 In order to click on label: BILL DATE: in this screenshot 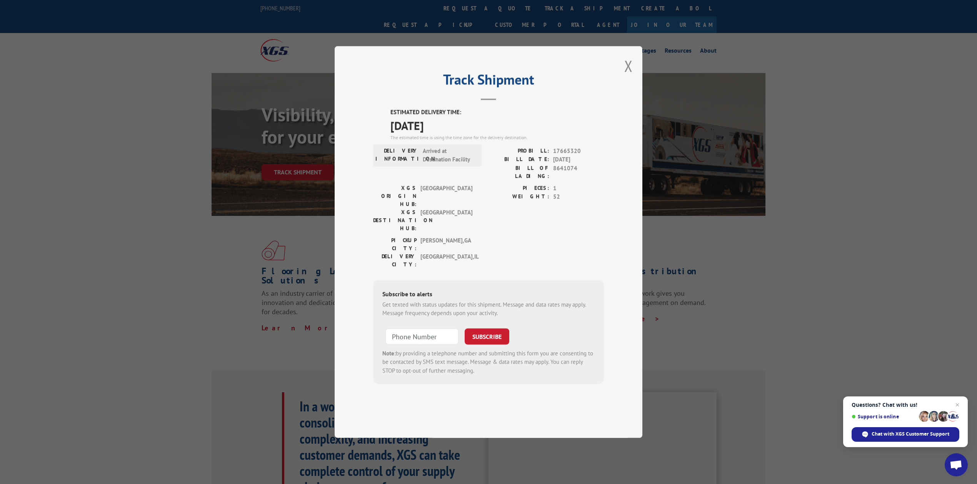, I will do `click(519, 160)`.